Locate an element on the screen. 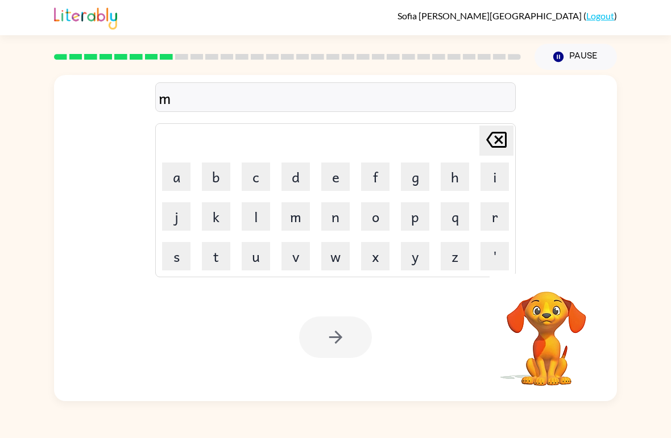 The height and width of the screenshot is (438, 671). button: d is located at coordinates (296, 177).